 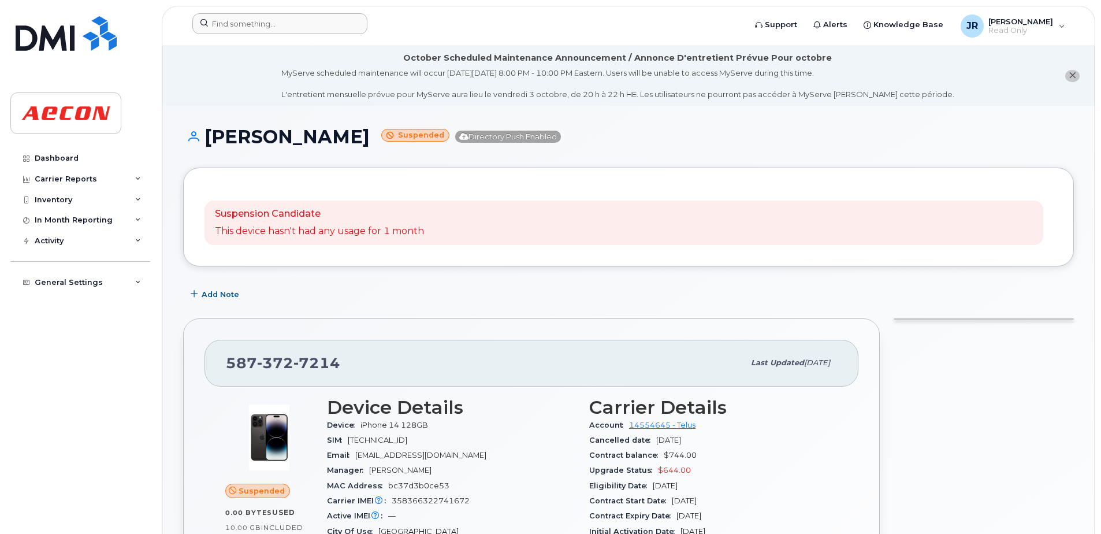 I want to click on span: Device, so click(x=344, y=425).